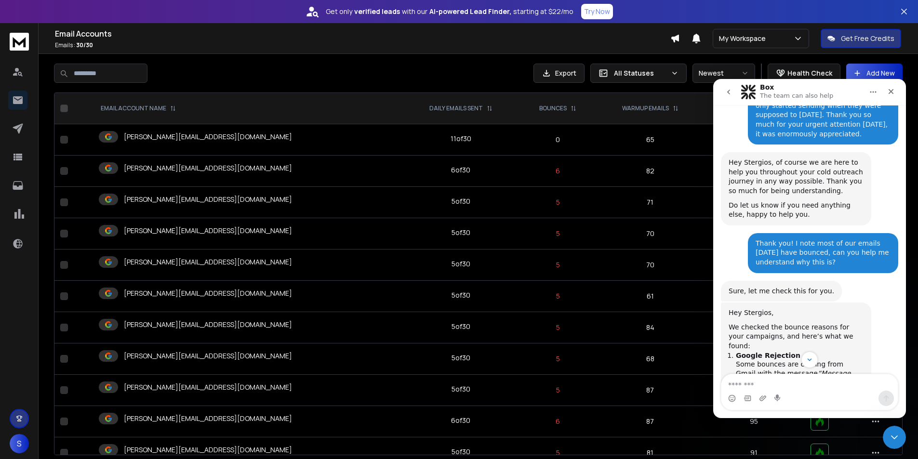 The height and width of the screenshot is (459, 918). Describe the element at coordinates (96, 281) in the screenshot. I see `button: Scroll to bottom` at that location.